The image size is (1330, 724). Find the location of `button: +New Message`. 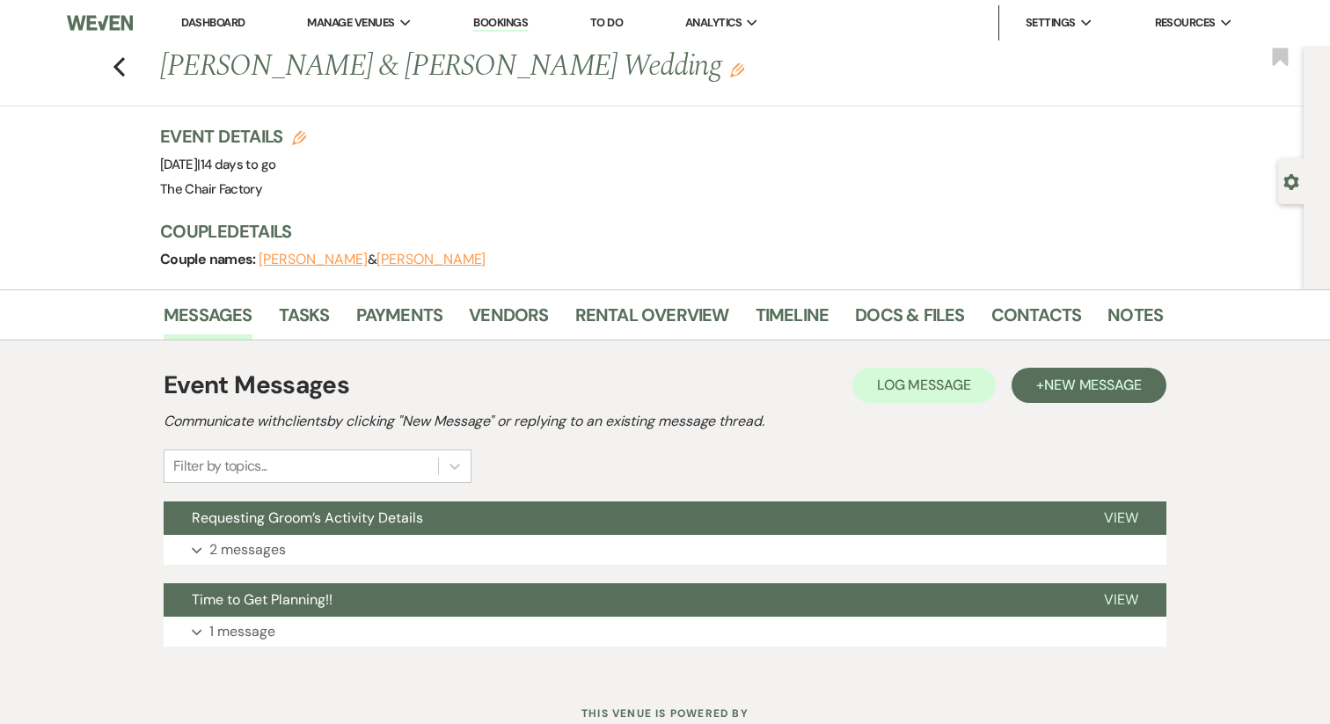

button: +New Message is located at coordinates (1089, 385).